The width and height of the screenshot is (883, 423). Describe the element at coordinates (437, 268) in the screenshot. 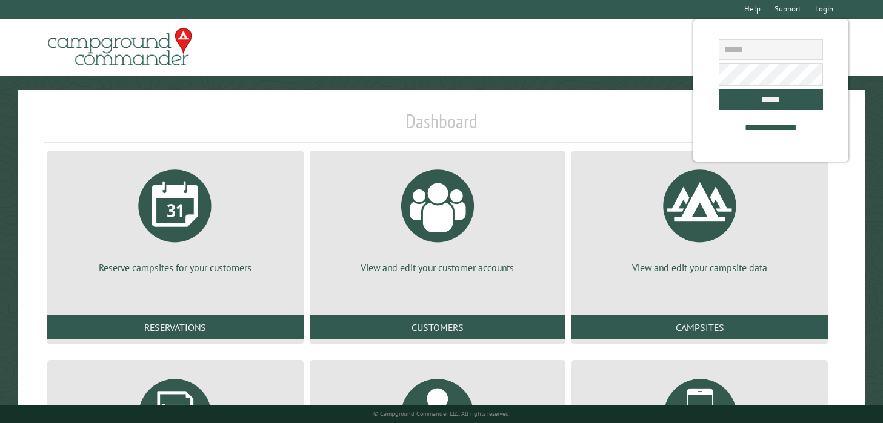

I see `p: View and edit your customer accounts` at that location.